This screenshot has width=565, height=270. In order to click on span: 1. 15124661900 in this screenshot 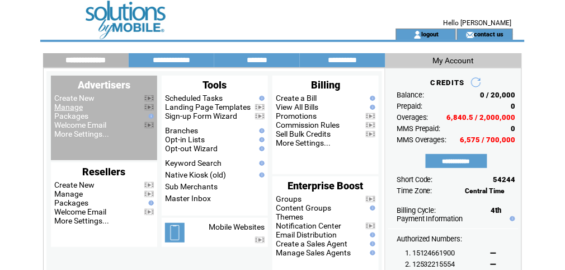, I will do `click(430, 252)`.